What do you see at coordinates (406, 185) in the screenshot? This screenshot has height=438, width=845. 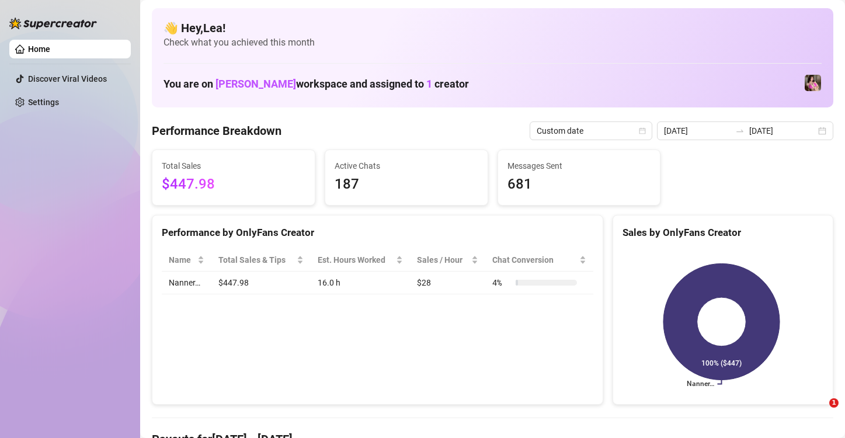 I see `span: 187` at bounding box center [406, 185].